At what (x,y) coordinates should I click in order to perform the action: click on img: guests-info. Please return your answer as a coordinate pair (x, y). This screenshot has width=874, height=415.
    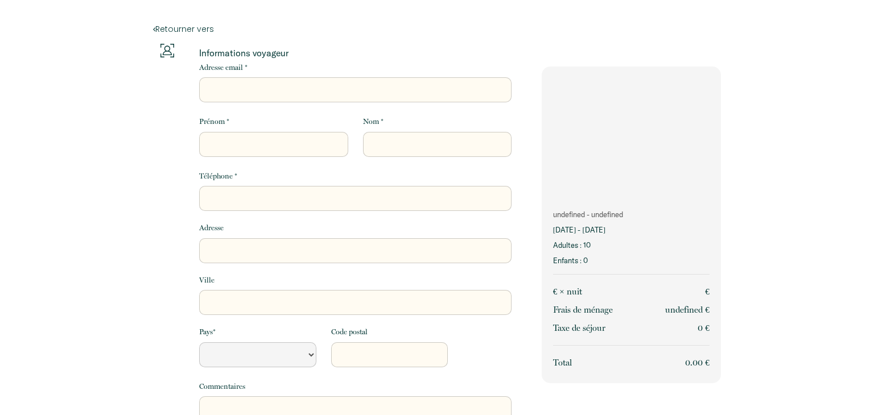
    Looking at the image, I should click on (167, 51).